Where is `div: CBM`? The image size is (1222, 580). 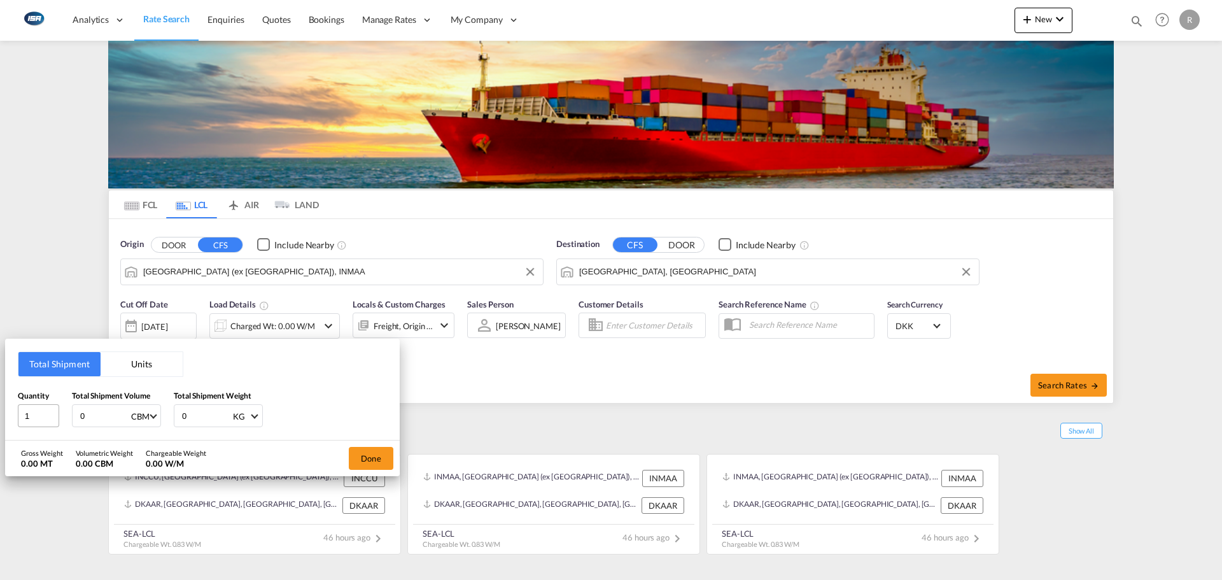 div: CBM is located at coordinates (140, 416).